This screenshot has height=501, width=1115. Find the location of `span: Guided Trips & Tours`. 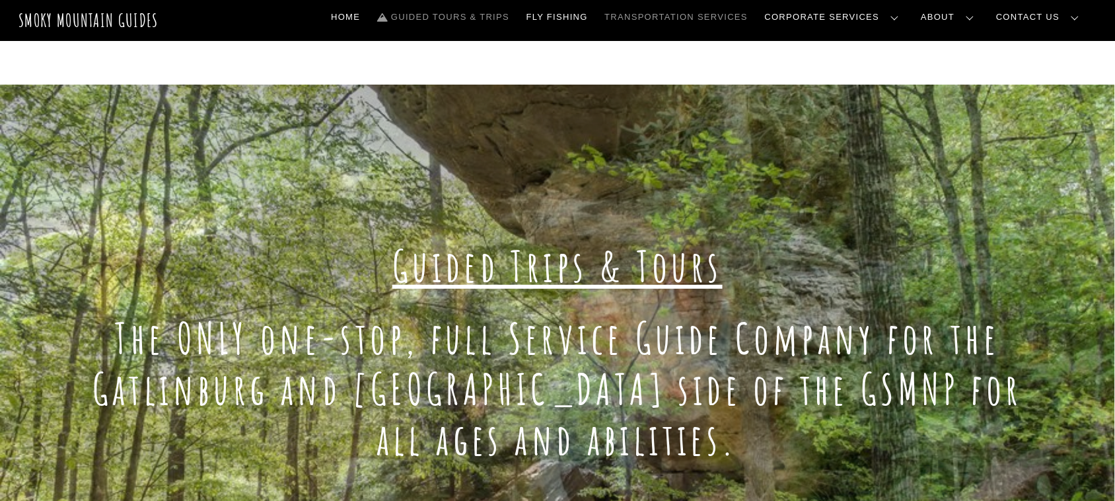

span: Guided Trips & Tours is located at coordinates (558, 266).